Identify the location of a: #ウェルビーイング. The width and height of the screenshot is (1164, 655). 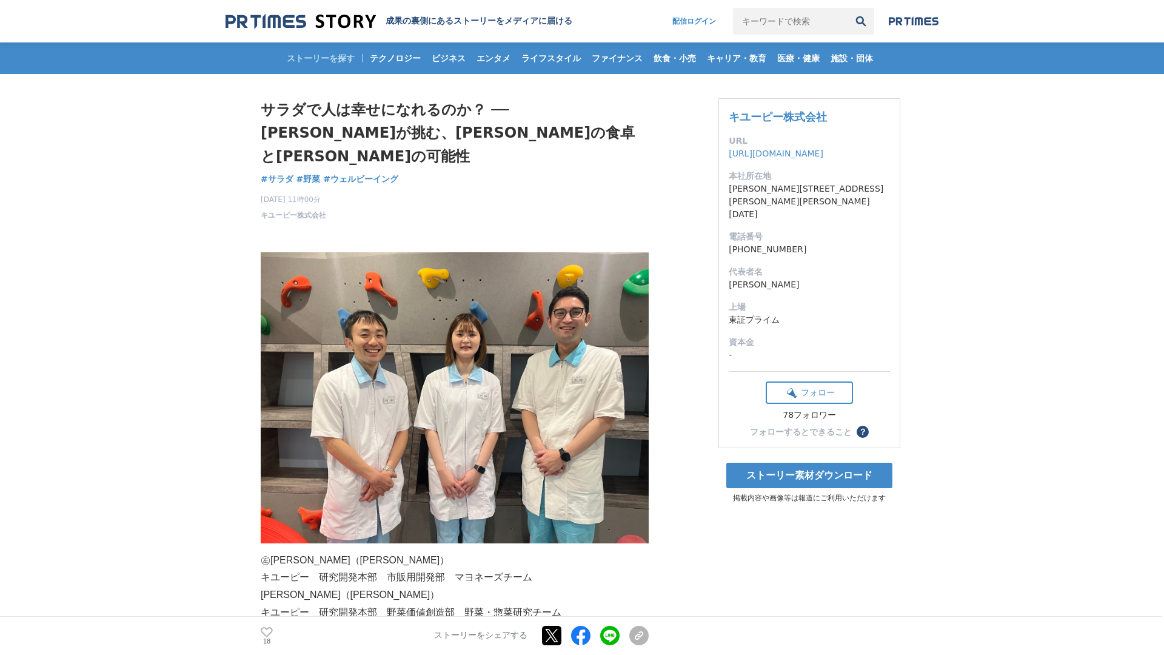
(361, 179).